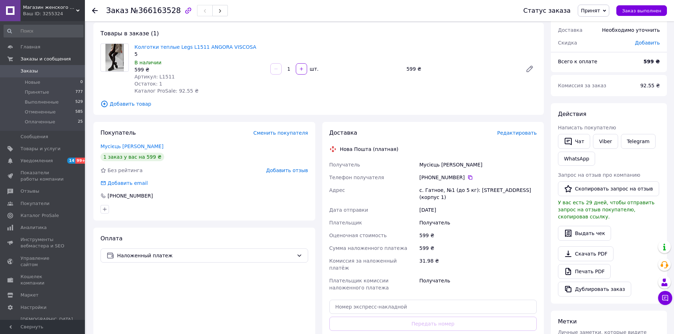  Describe the element at coordinates (576, 159) in the screenshot. I see `a: WhatsApp` at that location.